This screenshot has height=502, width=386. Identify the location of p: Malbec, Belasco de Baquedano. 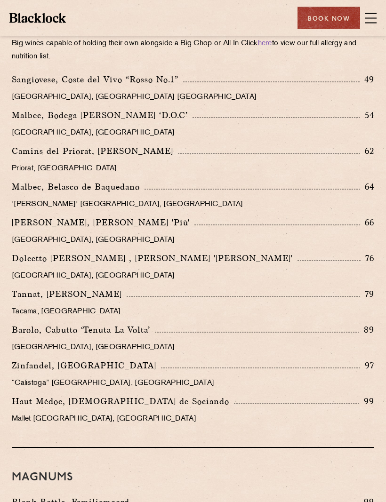
(78, 187).